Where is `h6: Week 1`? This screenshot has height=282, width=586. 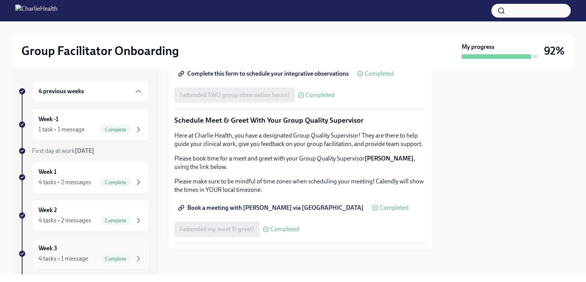
h6: Week 1 is located at coordinates (47, 172).